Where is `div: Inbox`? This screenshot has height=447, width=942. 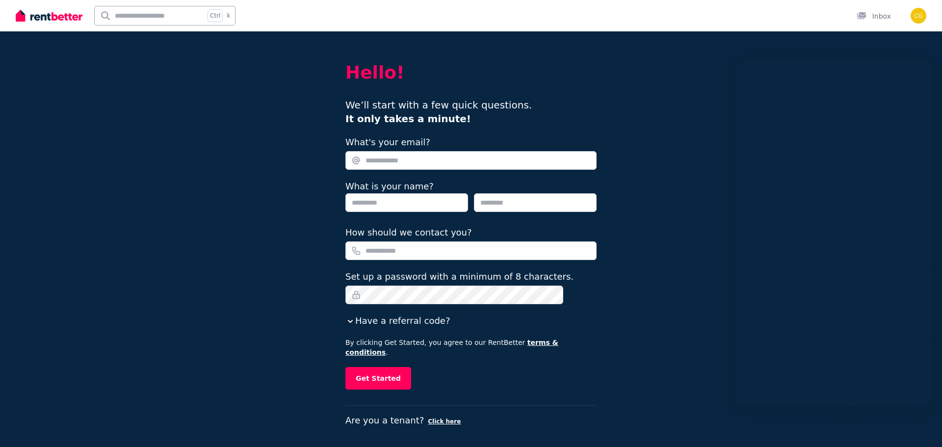 div: Inbox is located at coordinates (874, 16).